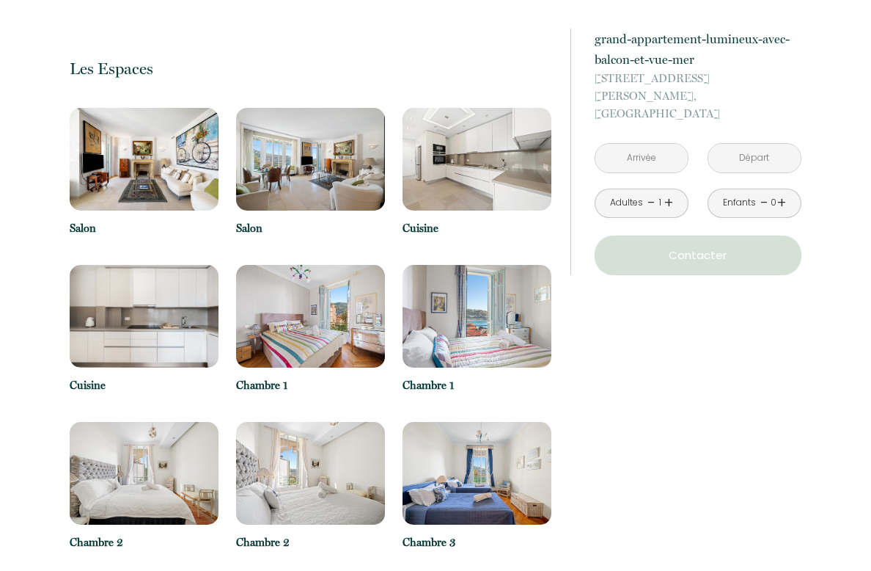 The height and width of the screenshot is (571, 871). Describe the element at coordinates (698, 256) in the screenshot. I see `p: Contacter` at that location.